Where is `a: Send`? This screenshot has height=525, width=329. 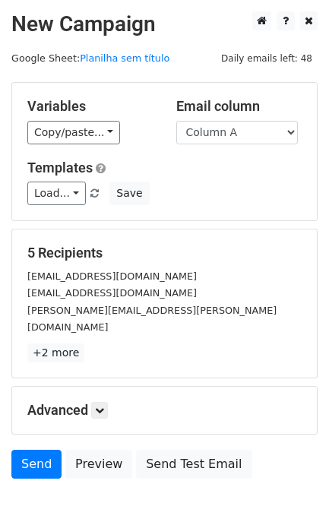 a: Send is located at coordinates (36, 464).